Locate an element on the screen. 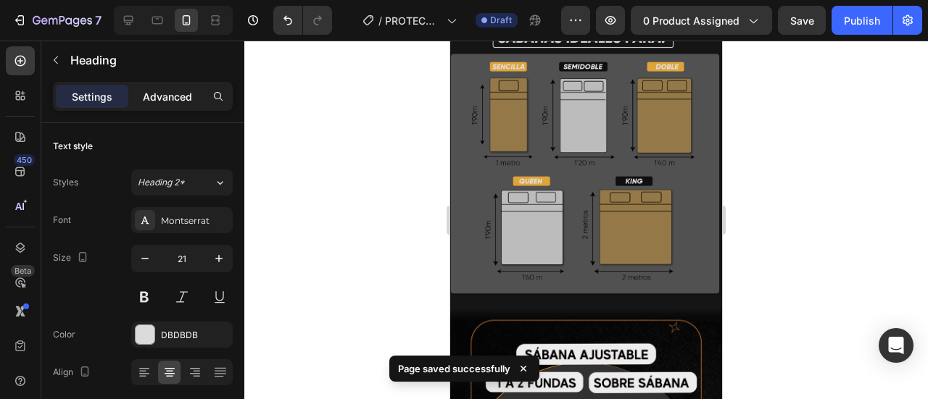 The height and width of the screenshot is (399, 928). div: DBDBDB is located at coordinates (195, 336).